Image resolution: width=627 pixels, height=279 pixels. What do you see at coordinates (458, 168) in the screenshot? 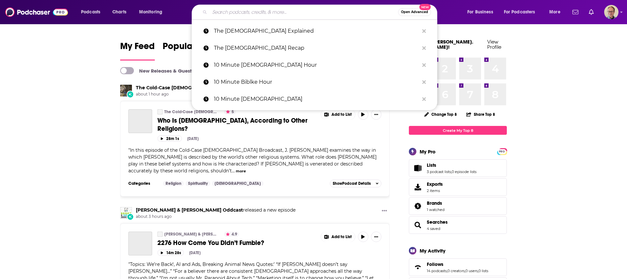
I see `span: Lists` at bounding box center [458, 168].